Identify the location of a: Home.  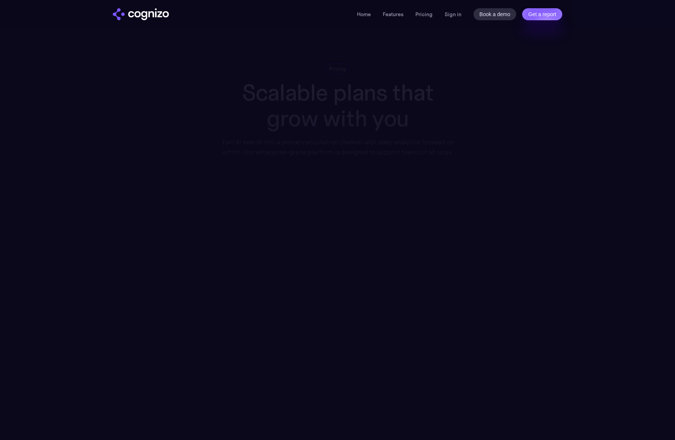
(364, 14).